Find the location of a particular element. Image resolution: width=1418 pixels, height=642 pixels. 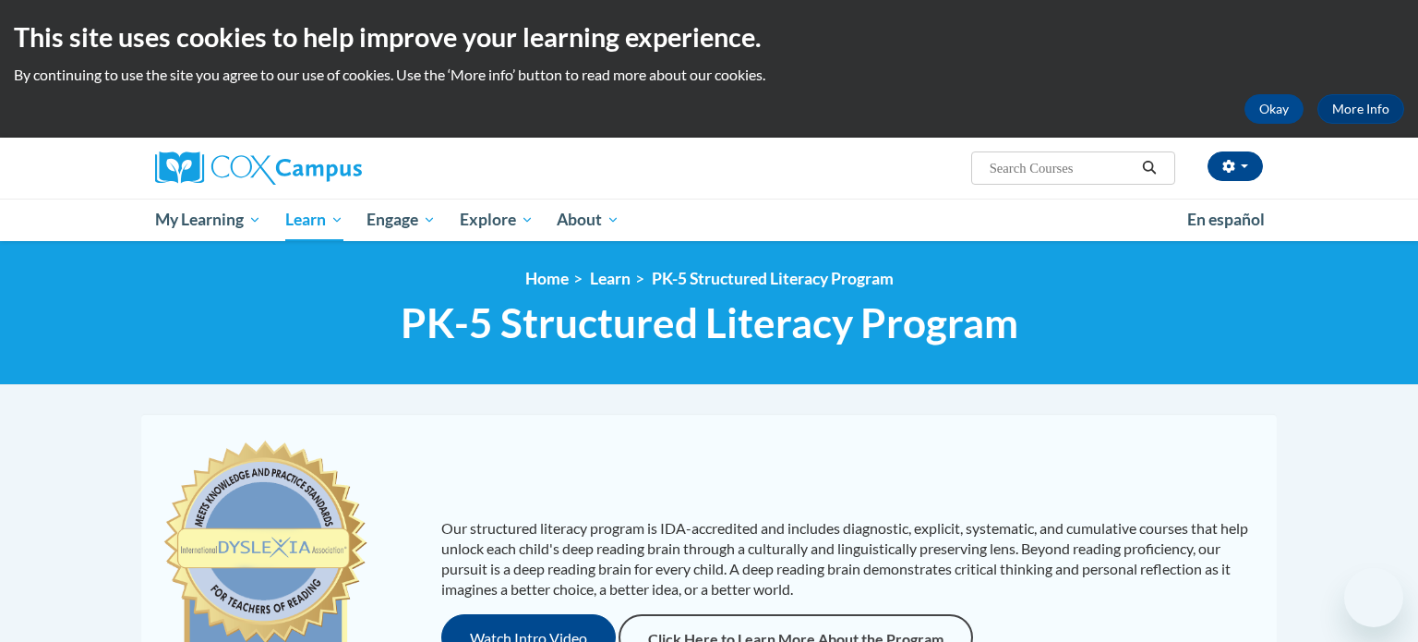

a: Engage is located at coordinates (401, 220).